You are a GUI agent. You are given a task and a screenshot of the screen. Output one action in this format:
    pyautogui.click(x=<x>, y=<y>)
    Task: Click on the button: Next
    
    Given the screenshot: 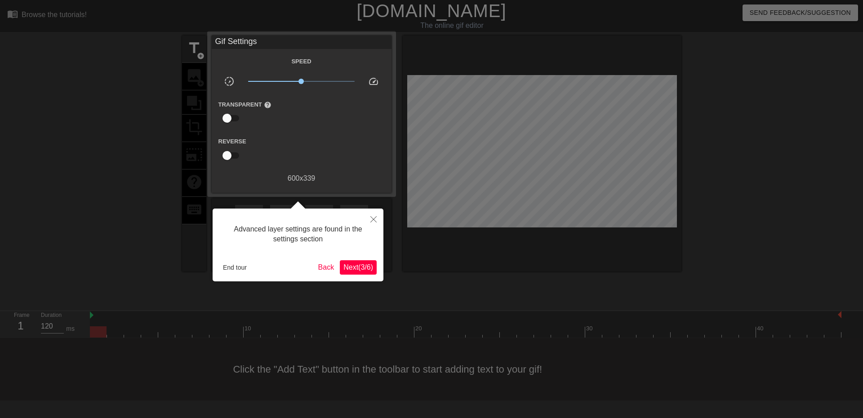 What is the action you would take?
    pyautogui.click(x=358, y=267)
    